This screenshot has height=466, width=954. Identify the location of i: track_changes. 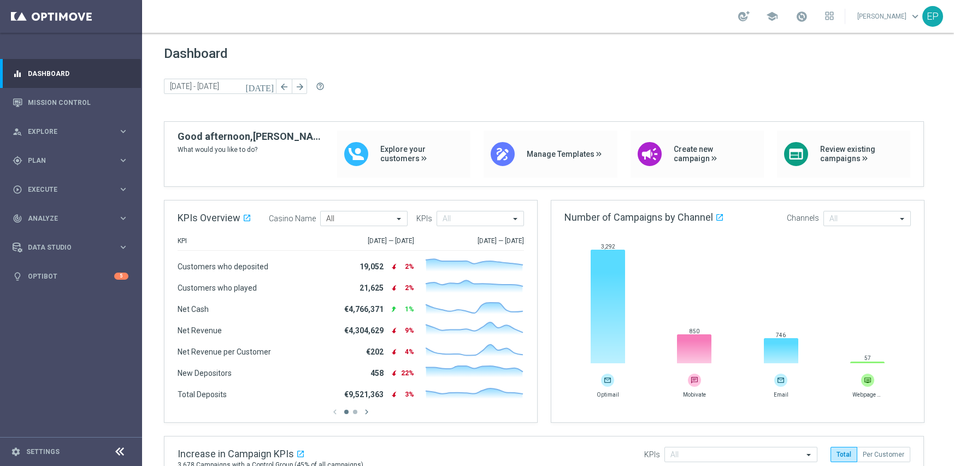
(17, 218).